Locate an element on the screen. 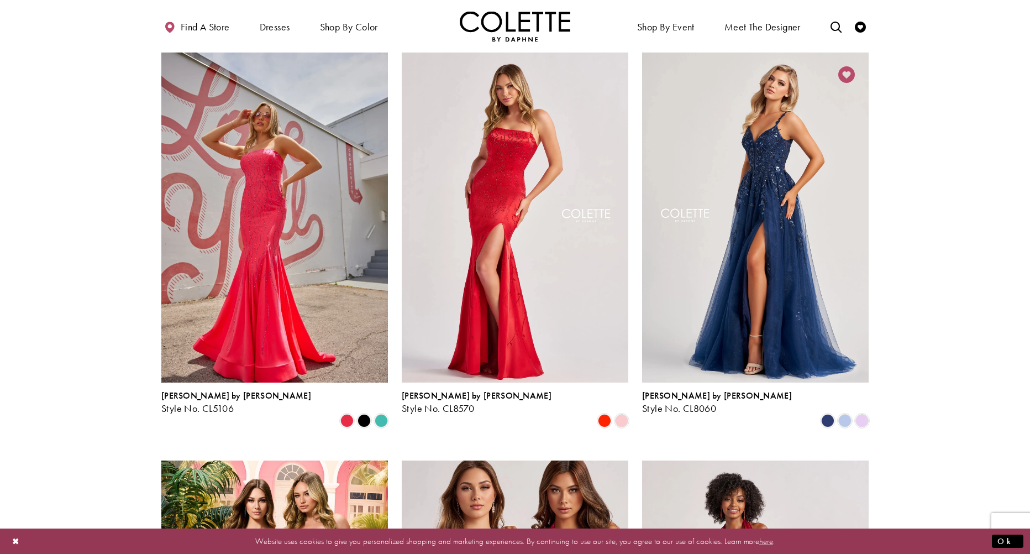 This screenshot has width=1030, height=554. i: Navy Blue is located at coordinates (828, 421).